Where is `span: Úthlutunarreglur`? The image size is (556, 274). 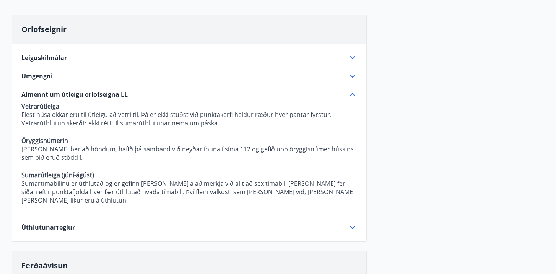 span: Úthlutunarreglur is located at coordinates (48, 228).